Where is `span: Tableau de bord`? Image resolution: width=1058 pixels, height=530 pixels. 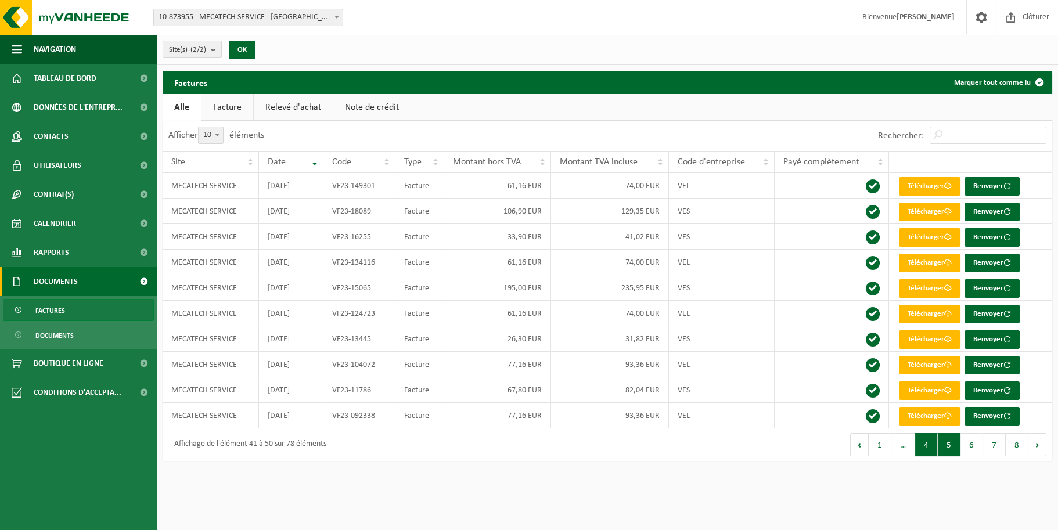 span: Tableau de bord is located at coordinates (65, 78).